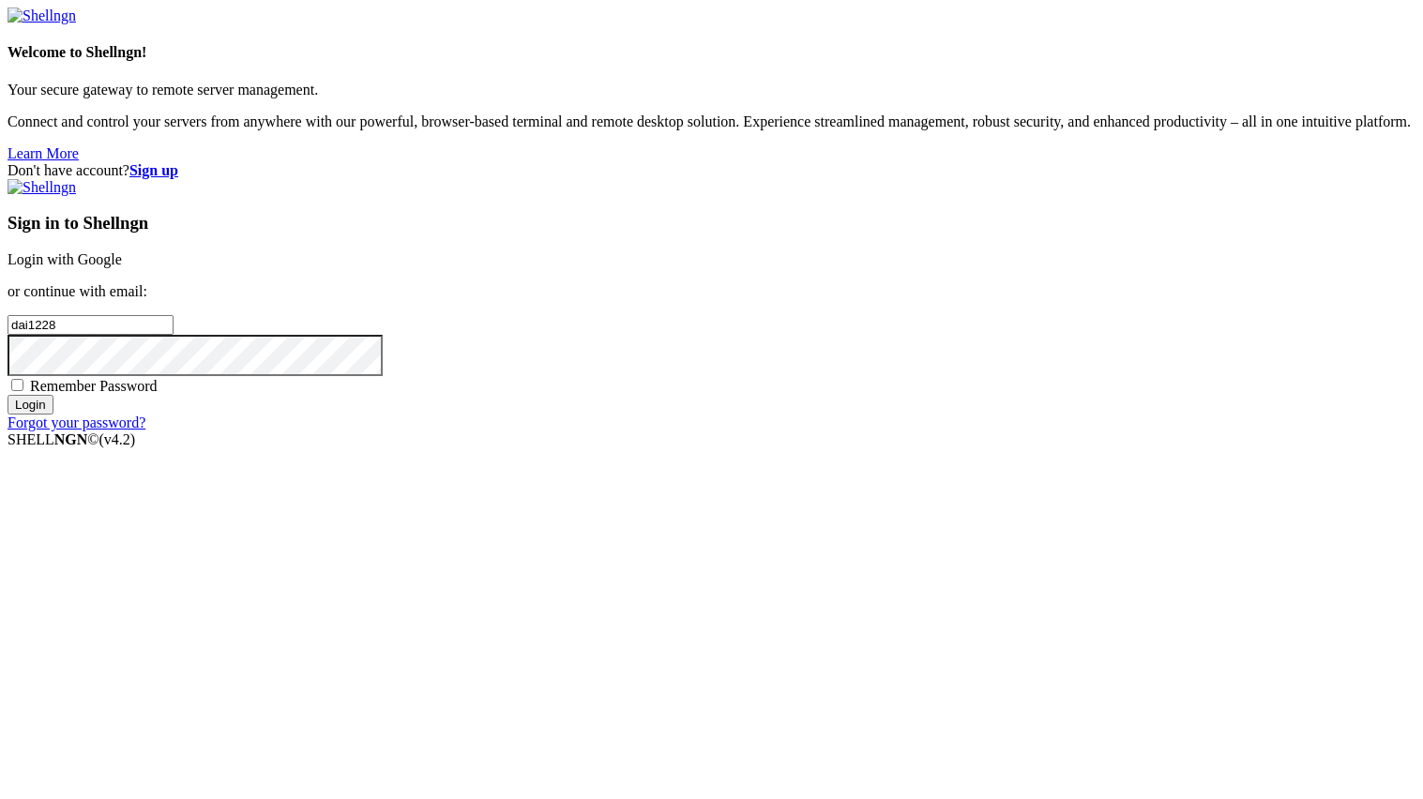 The width and height of the screenshot is (1423, 799). Describe the element at coordinates (65, 259) in the screenshot. I see `a: Login with Google` at that location.